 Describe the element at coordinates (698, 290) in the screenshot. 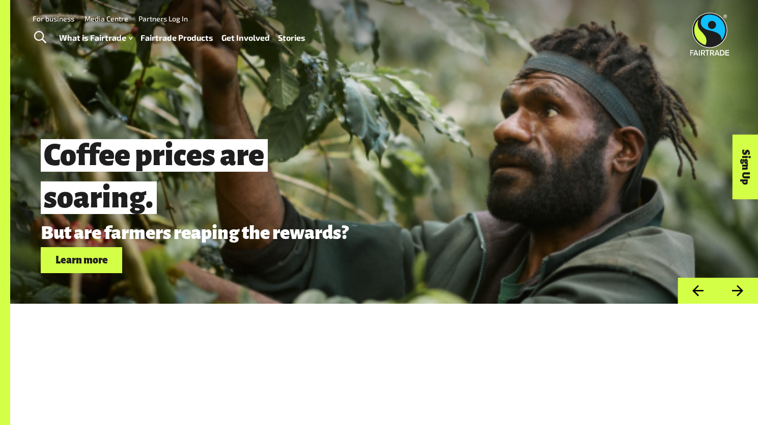

I see `button: Previous` at that location.